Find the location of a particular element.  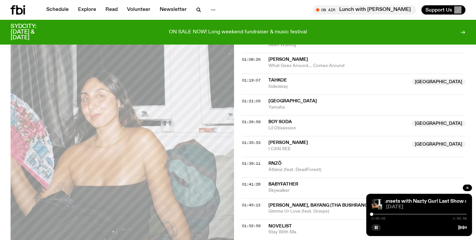

span: 01:39:11 is located at coordinates (251, 164).